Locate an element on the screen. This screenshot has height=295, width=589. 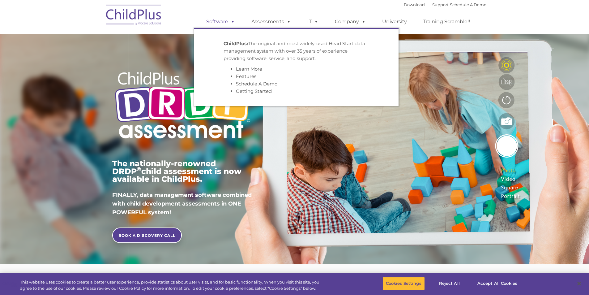
div: This website uses cookies to create a better user experience, provide statistics about user visit... is located at coordinates (172, 285).